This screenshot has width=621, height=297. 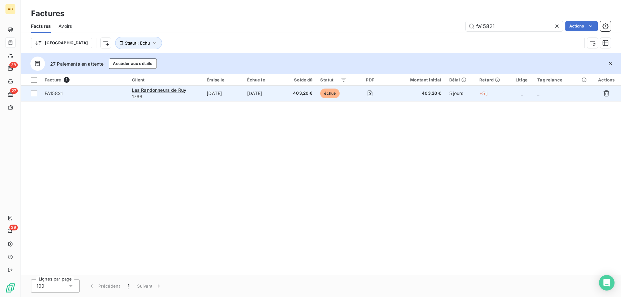 I want to click on div: Échue le, so click(x=263, y=80).